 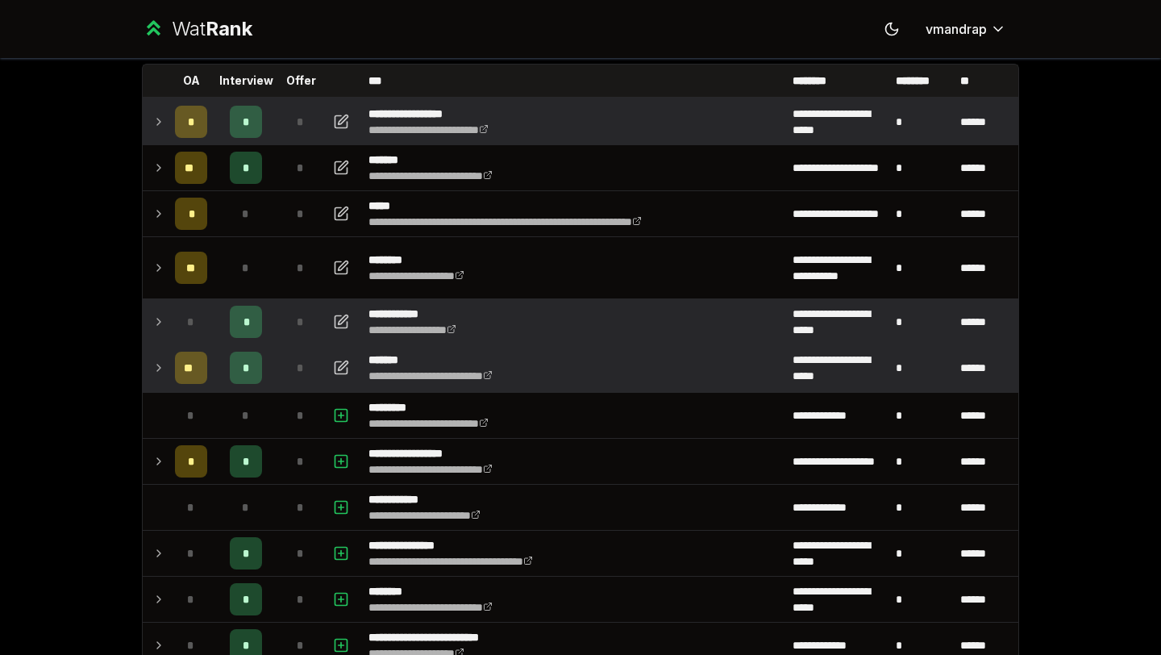 I want to click on p: Interview, so click(x=246, y=81).